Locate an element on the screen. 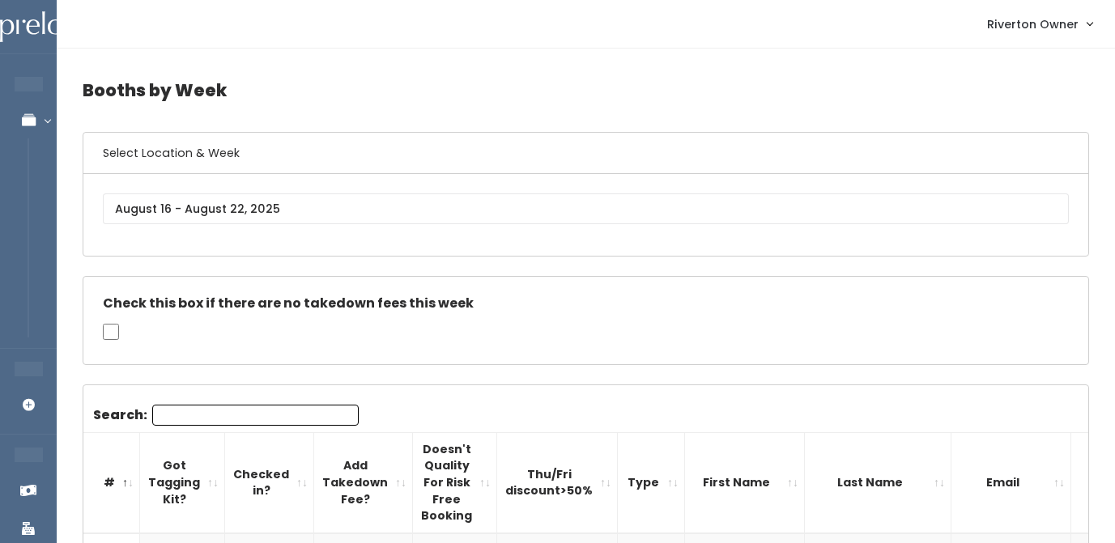 This screenshot has width=1115, height=543. label: Search: is located at coordinates (226, 415).